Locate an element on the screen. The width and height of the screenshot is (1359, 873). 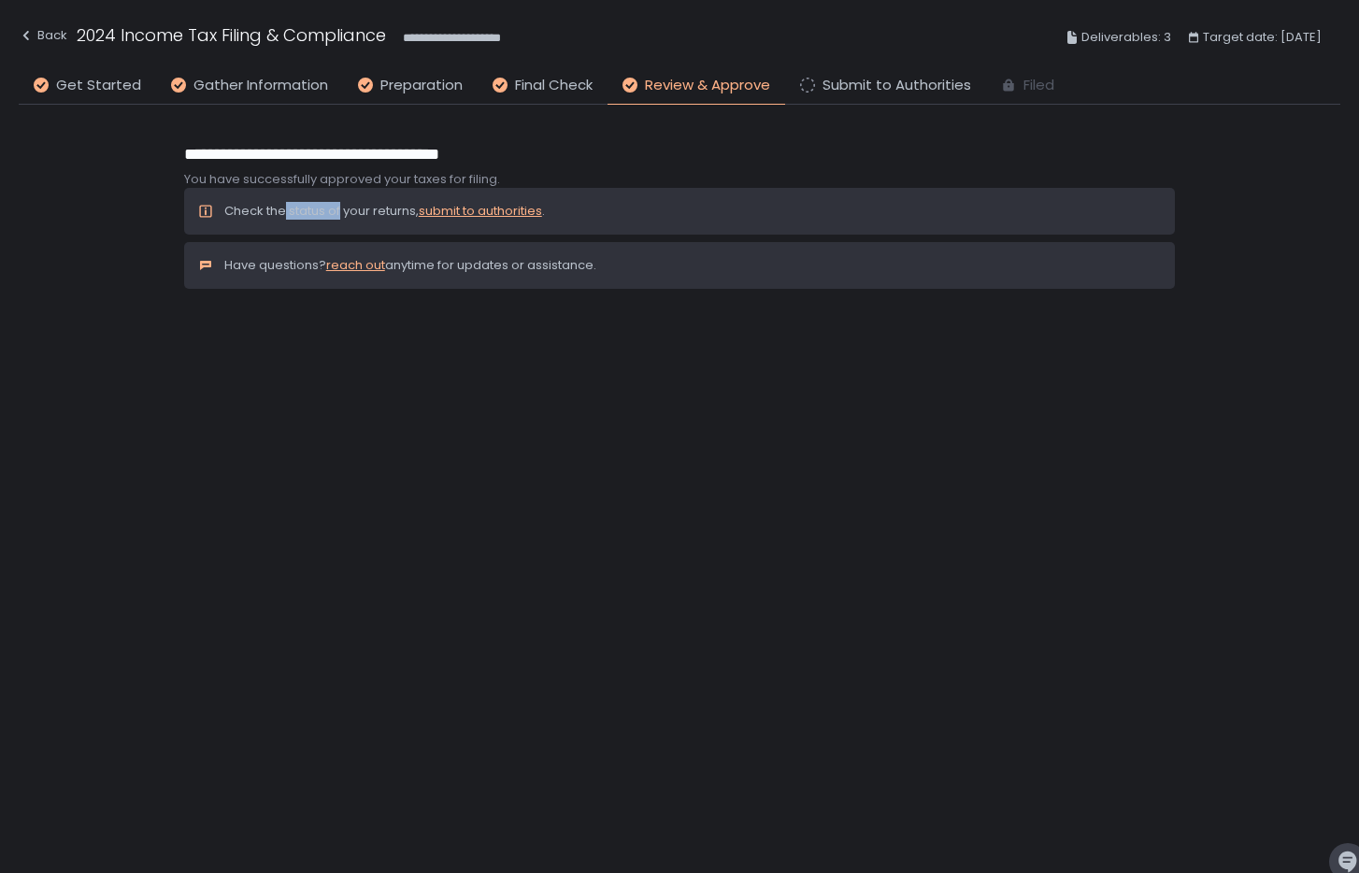
div: Back is located at coordinates (43, 36).